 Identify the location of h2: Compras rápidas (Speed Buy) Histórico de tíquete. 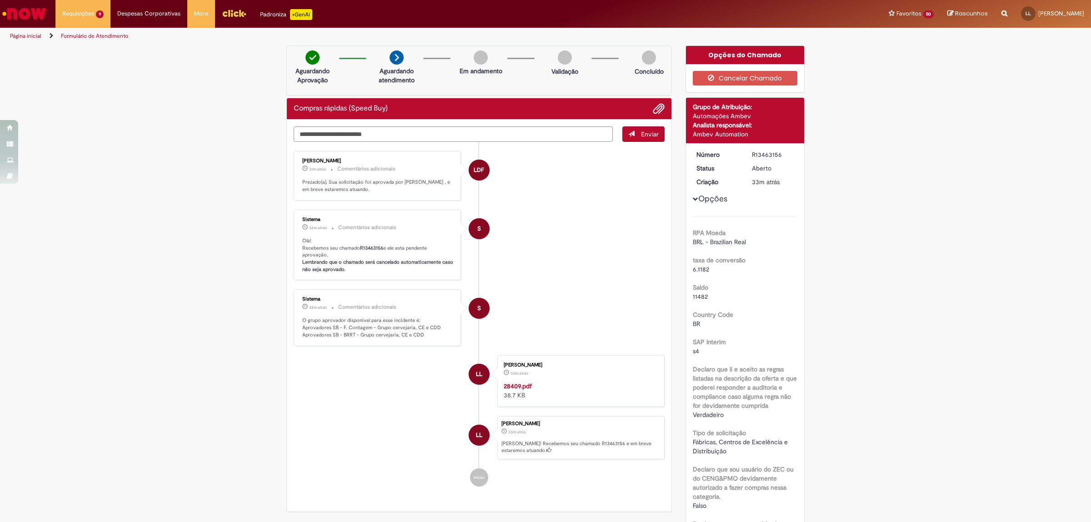
(341, 109).